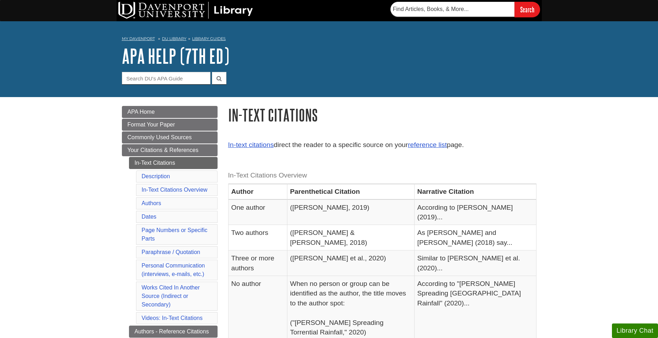 The height and width of the screenshot is (338, 658). What do you see at coordinates (258, 192) in the screenshot?
I see `th: Author` at bounding box center [258, 192].